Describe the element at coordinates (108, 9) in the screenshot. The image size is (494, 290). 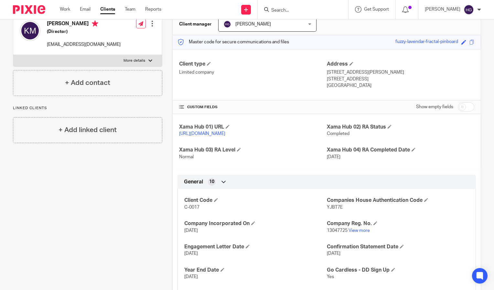
I see `a: Clients` at that location.